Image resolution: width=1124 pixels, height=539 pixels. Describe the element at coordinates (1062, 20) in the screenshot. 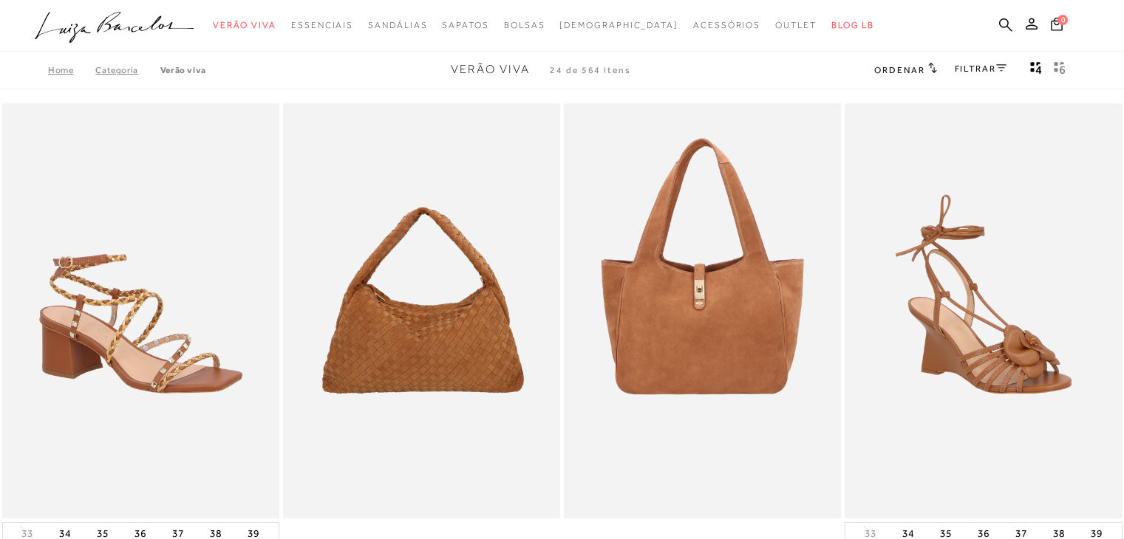

I see `span: 0` at that location.